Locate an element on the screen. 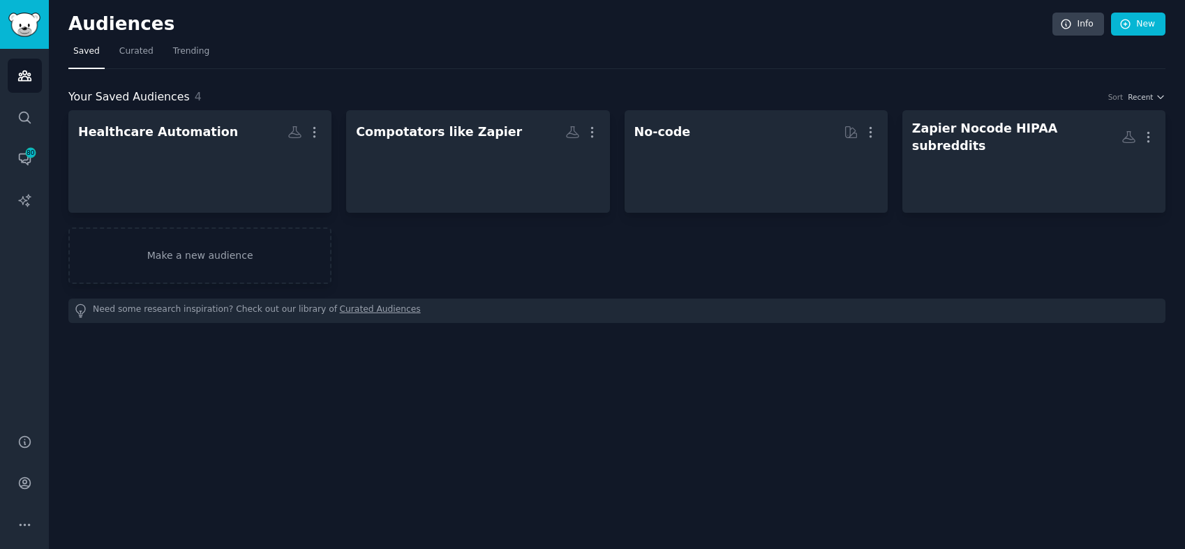 The height and width of the screenshot is (549, 1185). h2: Audiences is located at coordinates (560, 24).